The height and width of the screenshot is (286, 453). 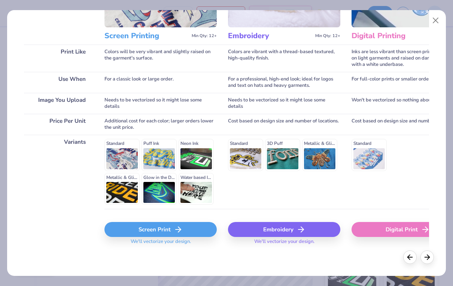 What do you see at coordinates (284, 58) in the screenshot?
I see `div: Colors are vibrant with a thread-based textured, high-quality finish.` at bounding box center [284, 58].